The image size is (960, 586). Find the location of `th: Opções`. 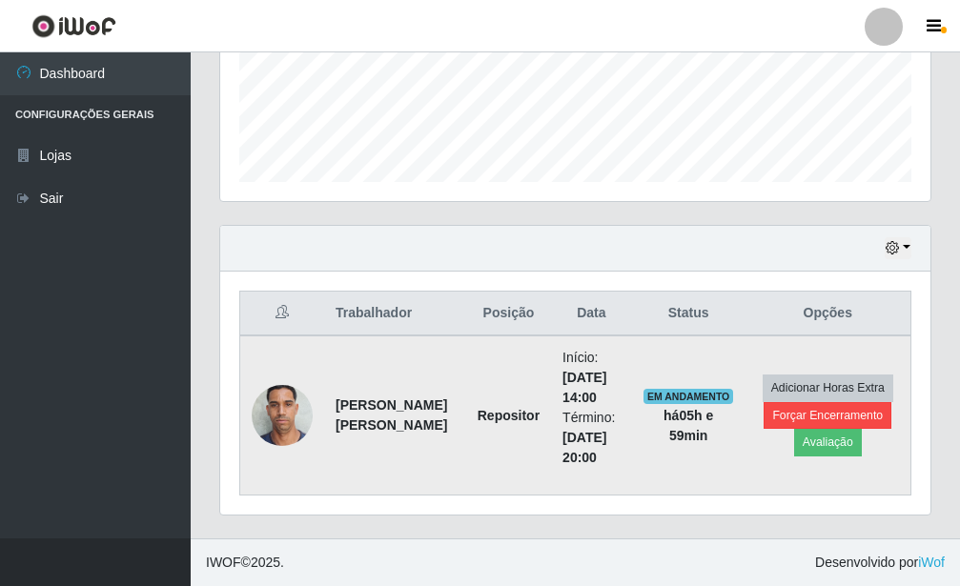

th: Opções is located at coordinates (828, 313).